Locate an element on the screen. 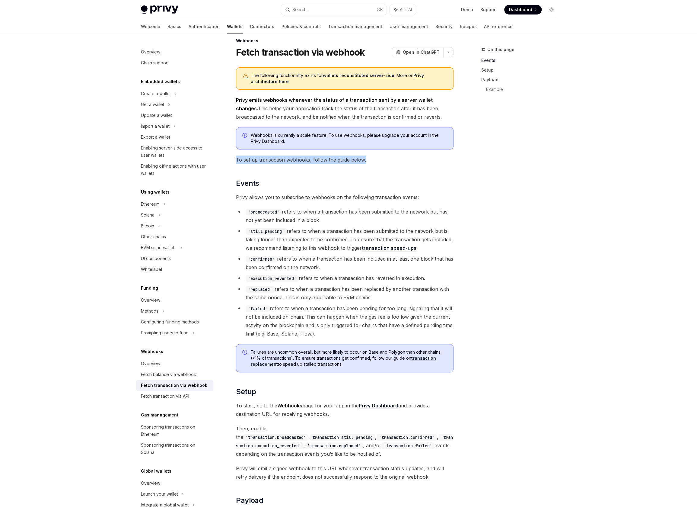 This screenshot has height=511, width=697. code: transaction.still_pending is located at coordinates (342, 437).